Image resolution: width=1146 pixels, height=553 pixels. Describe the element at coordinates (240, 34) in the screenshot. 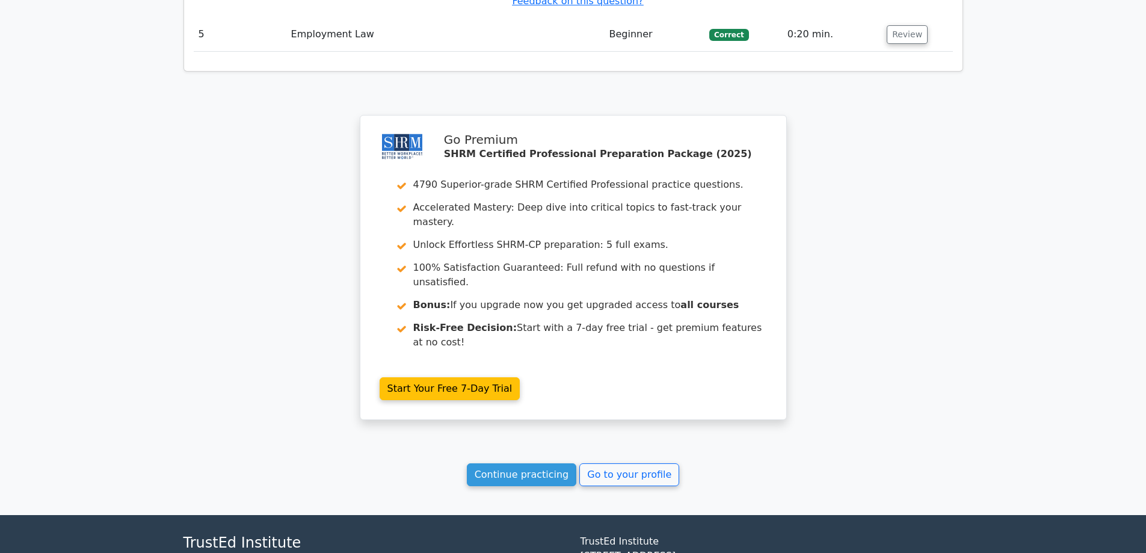

I see `td: 5` at that location.